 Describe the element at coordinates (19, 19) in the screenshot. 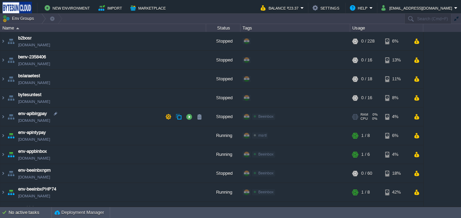

I see `button: Env Groups` at that location.